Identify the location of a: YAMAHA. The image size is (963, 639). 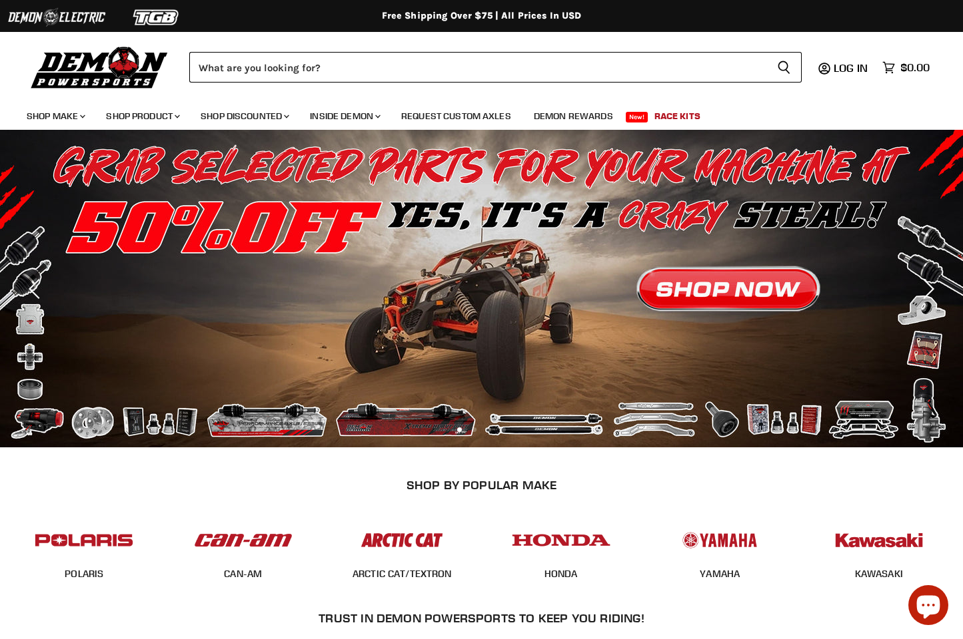
(719, 574).